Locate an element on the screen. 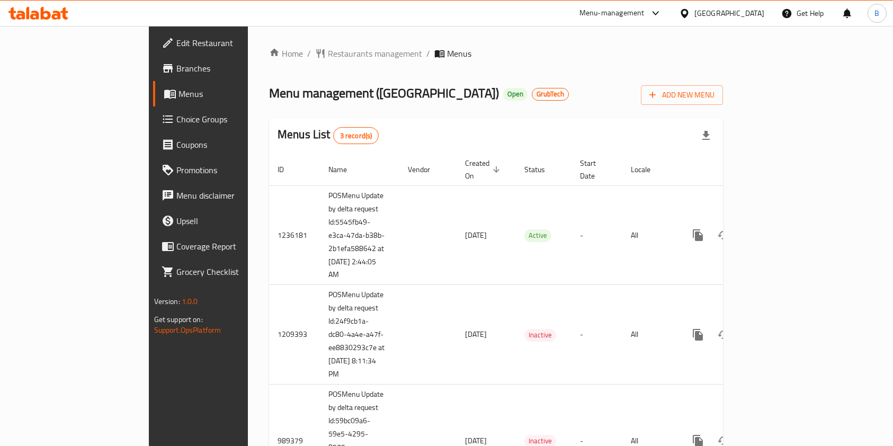  span: Start Date is located at coordinates (595, 169).